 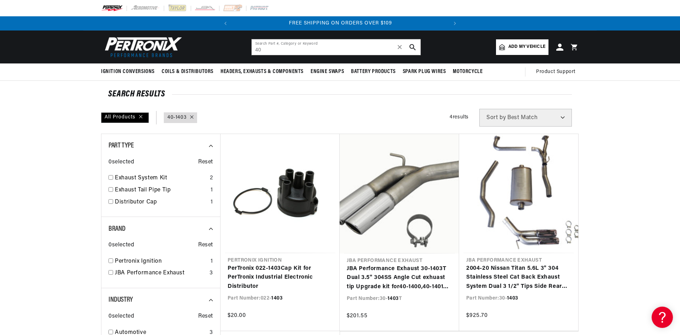 I want to click on a: JBA Performance Exhaust 30-1403T Dual 3.5" 304SS Angle Cut exhuast tip Upgrade kit for40-1400,40-..., so click(x=399, y=278).